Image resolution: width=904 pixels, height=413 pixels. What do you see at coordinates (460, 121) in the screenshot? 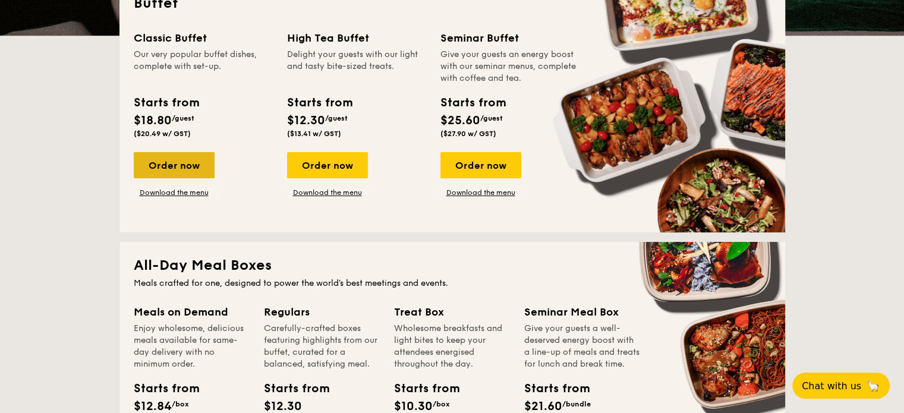
I see `span: $25.60` at bounding box center [460, 121].